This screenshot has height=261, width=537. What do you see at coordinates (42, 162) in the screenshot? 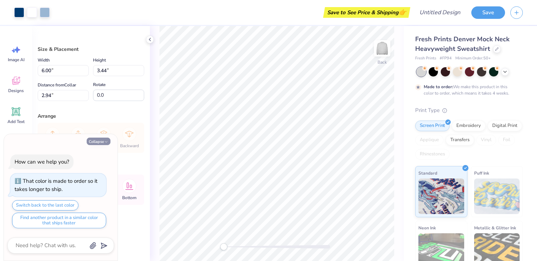
I see `div: How can we help you?` at bounding box center [42, 162].